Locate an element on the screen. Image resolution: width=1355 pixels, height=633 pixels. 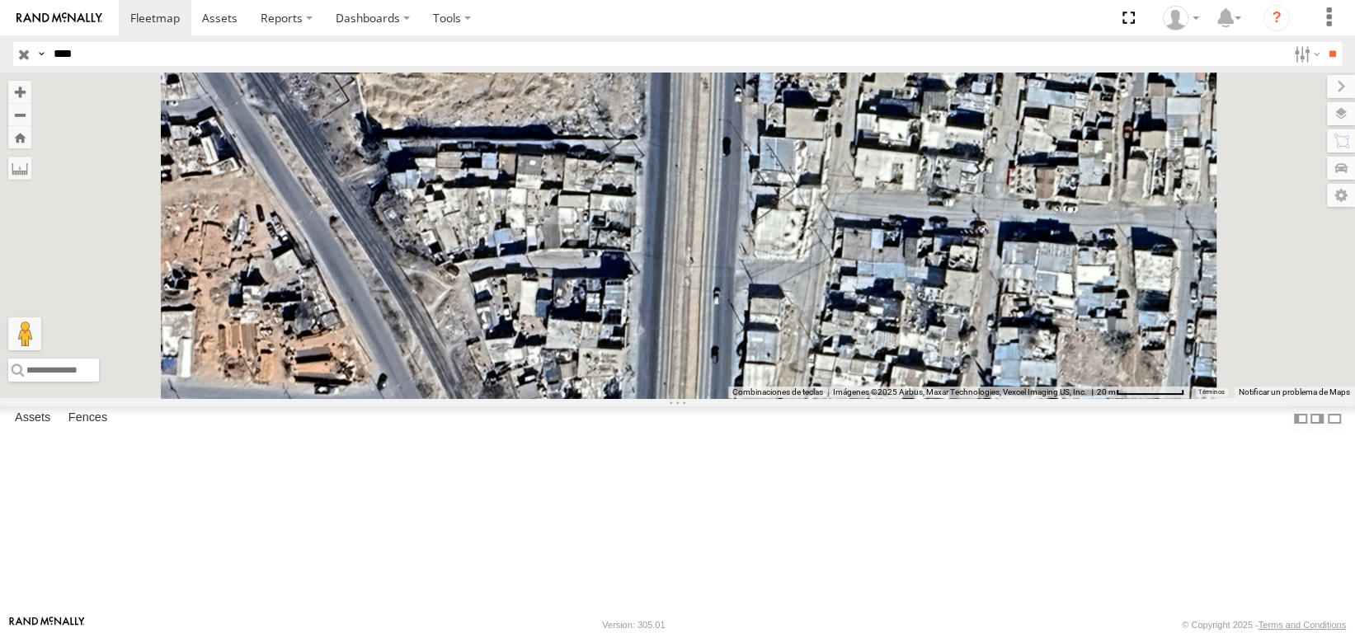
button: Escala del mapa: 20 m por 79 píxeles is located at coordinates (1141, 393).